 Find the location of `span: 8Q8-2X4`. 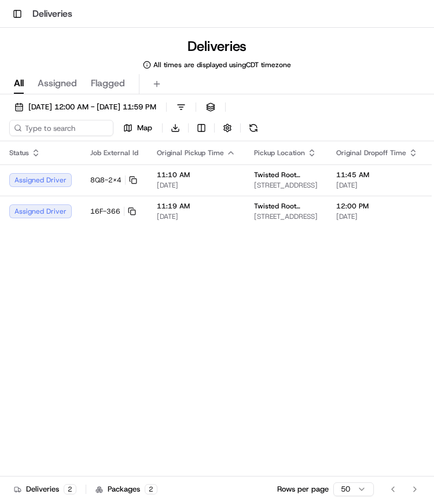

span: 8Q8-2X4 is located at coordinates (106, 180).